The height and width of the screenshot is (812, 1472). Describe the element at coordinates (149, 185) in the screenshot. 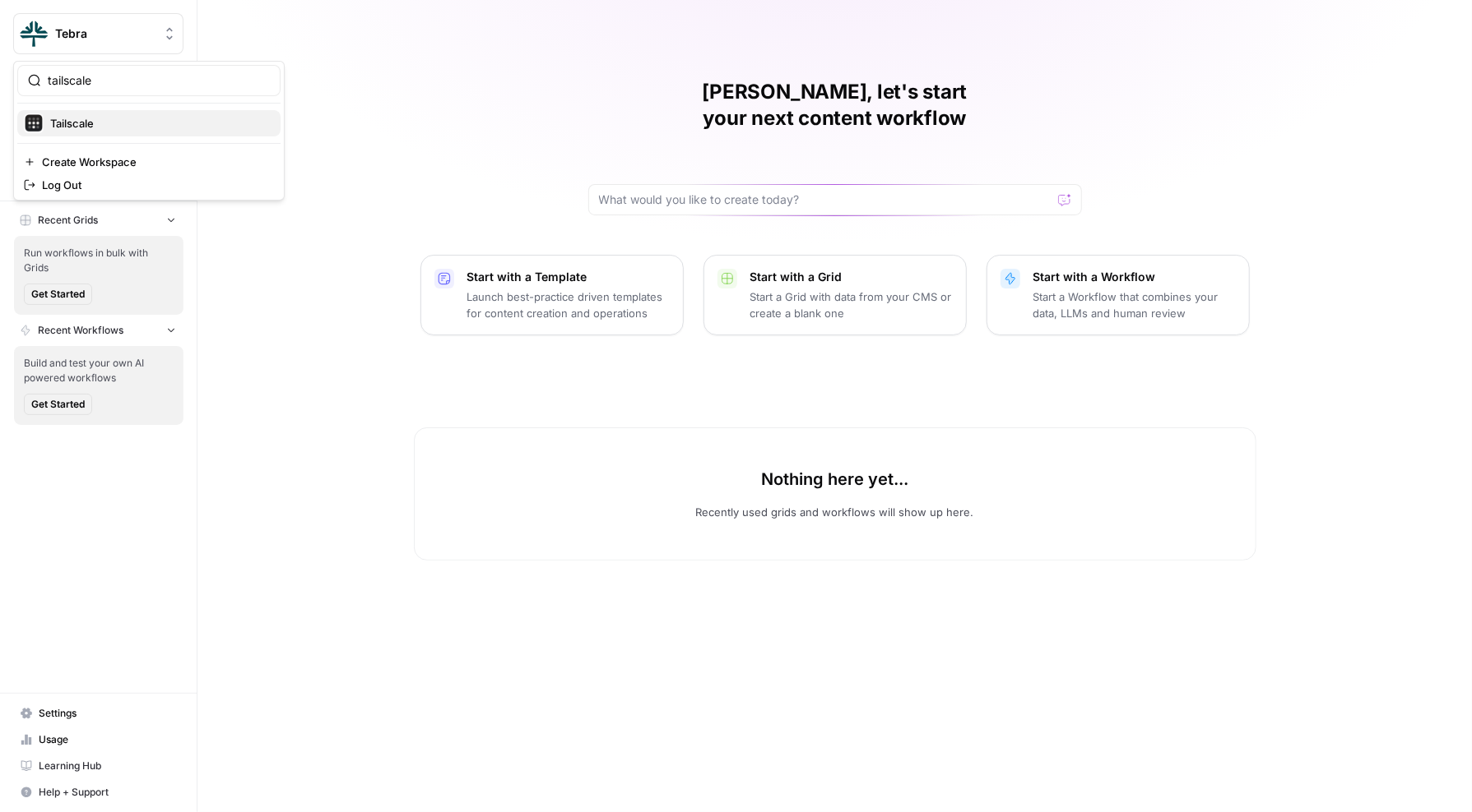

I see `a: Log Out` at that location.